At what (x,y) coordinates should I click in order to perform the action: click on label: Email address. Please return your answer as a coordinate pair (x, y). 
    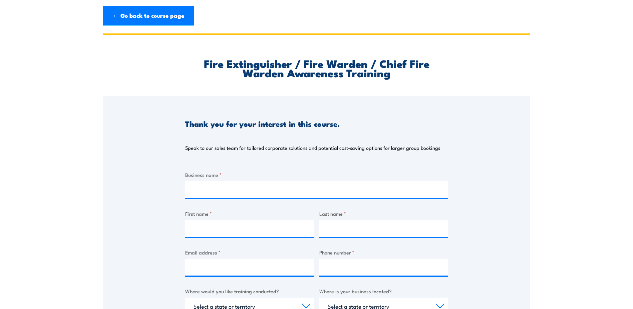
    Looking at the image, I should click on (250, 252).